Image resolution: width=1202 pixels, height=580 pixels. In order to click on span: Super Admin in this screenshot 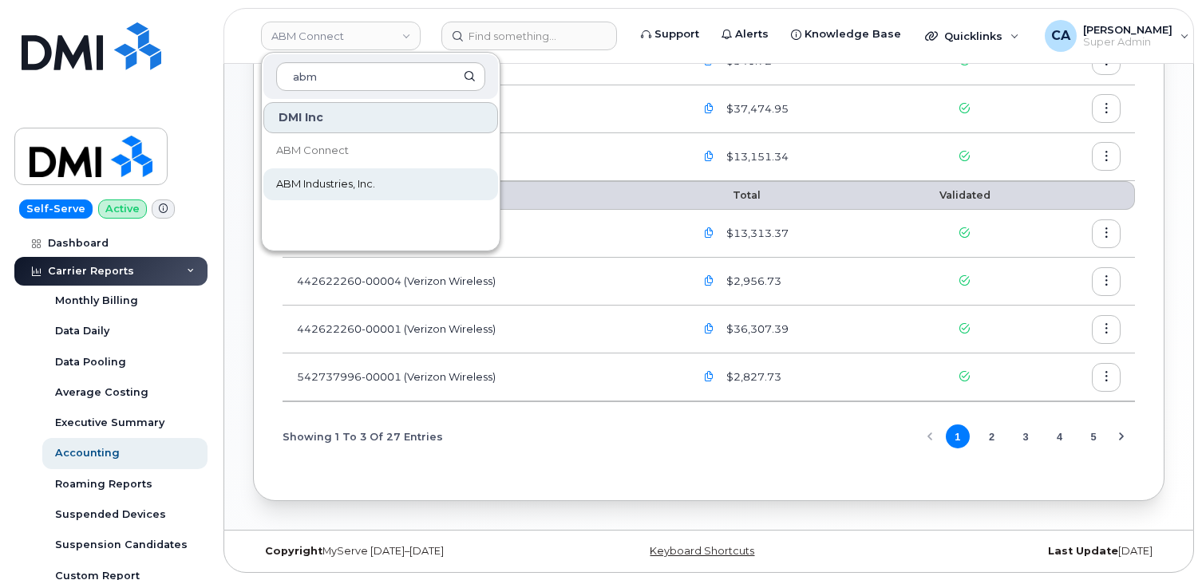, I will do `click(1128, 42)`.